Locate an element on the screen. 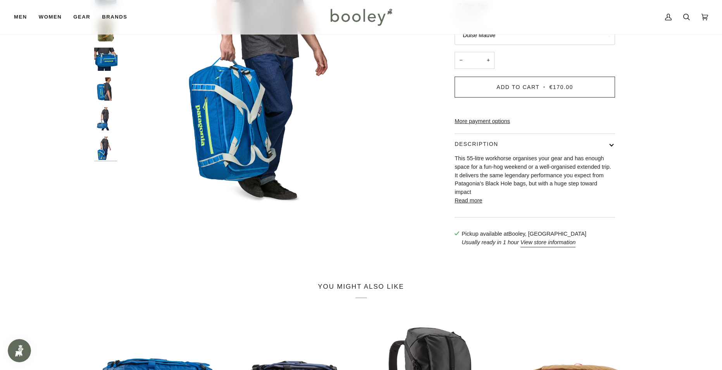 Image resolution: width=722 pixels, height=370 pixels. button: View store information is located at coordinates (548, 243).